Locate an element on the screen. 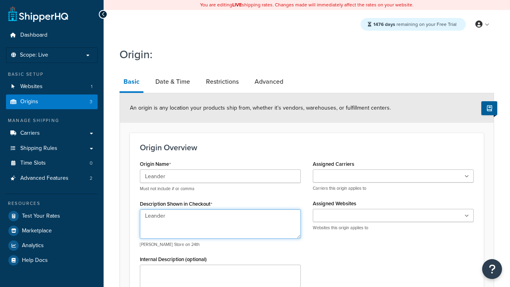 This screenshot has width=510, height=287. a: Test Your Rates is located at coordinates (52, 216).